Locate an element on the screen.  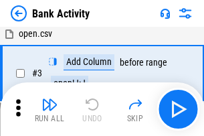
div: open!J:J is located at coordinates (70, 84).